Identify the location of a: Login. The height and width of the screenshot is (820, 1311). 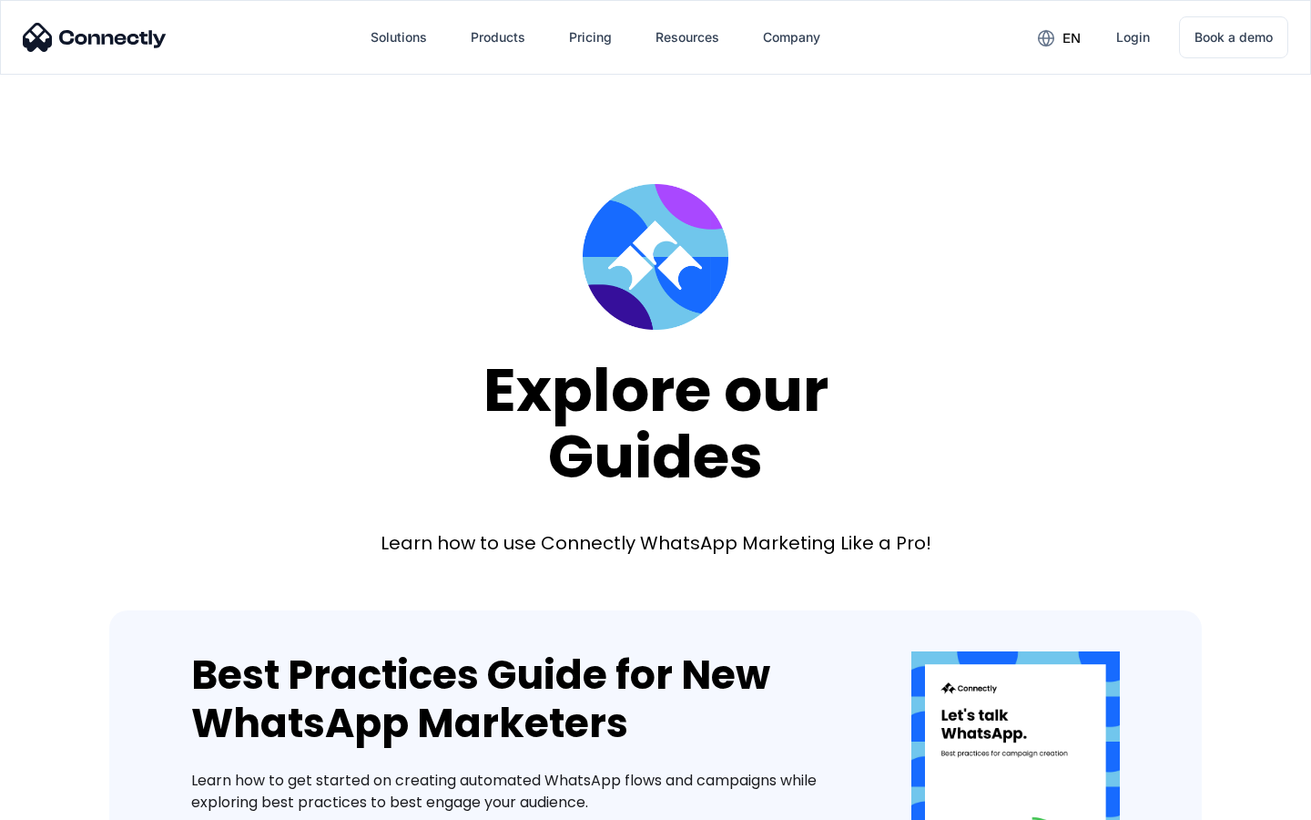
(1133, 37).